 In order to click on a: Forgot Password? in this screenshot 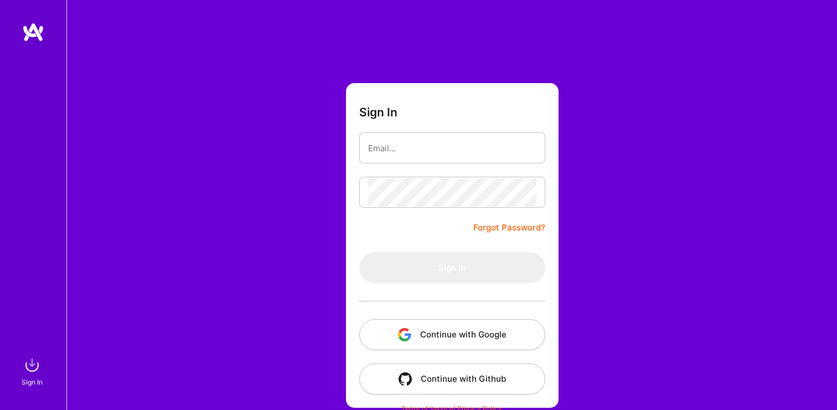, I will do `click(509, 227)`.